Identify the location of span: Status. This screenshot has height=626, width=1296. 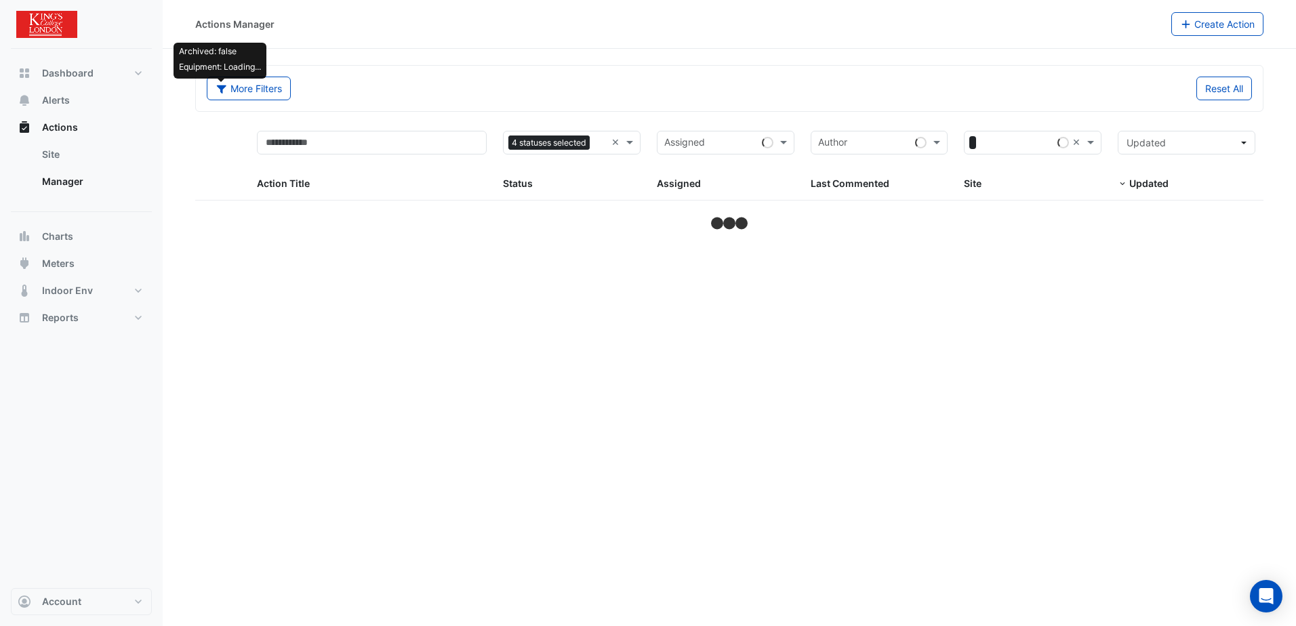
(518, 183).